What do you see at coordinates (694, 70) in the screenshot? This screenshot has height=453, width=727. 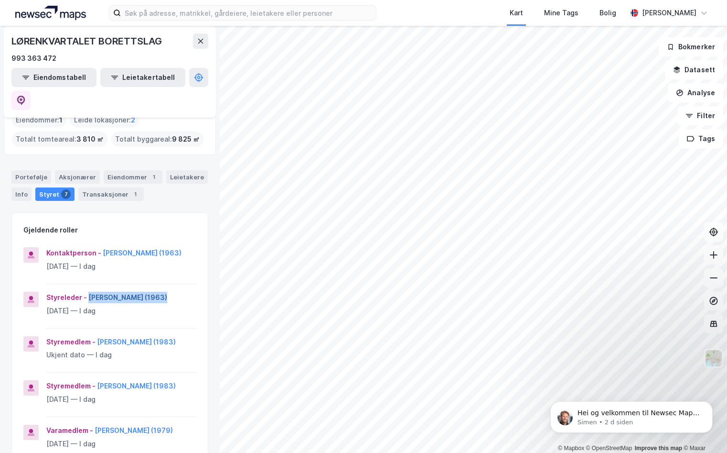 I see `button: Datasett` at bounding box center [694, 70].